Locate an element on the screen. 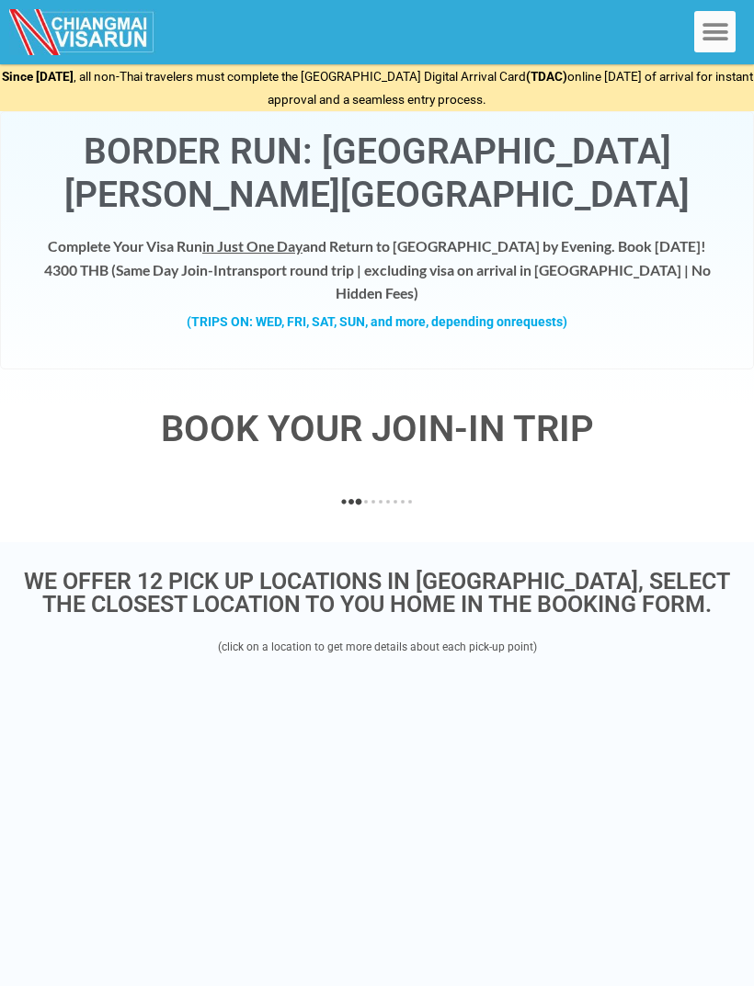  span: in Just One Day is located at coordinates (252, 245).